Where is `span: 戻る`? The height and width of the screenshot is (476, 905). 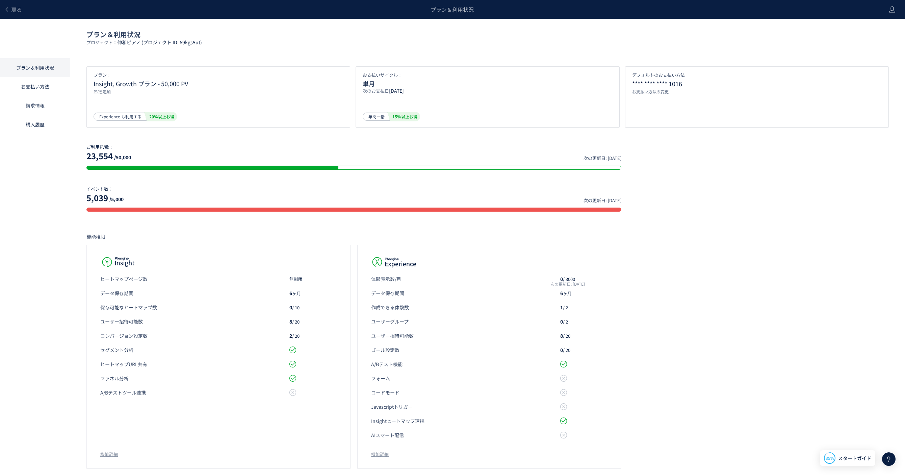
span: 戻る is located at coordinates (17, 9).